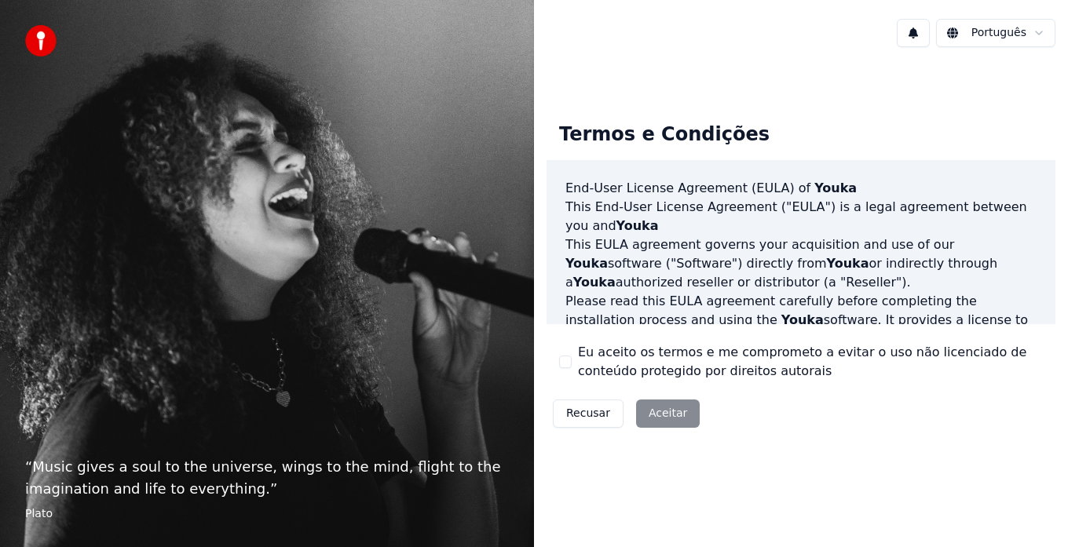  What do you see at coordinates (267, 514) in the screenshot?
I see `footer: Plato` at bounding box center [267, 514].